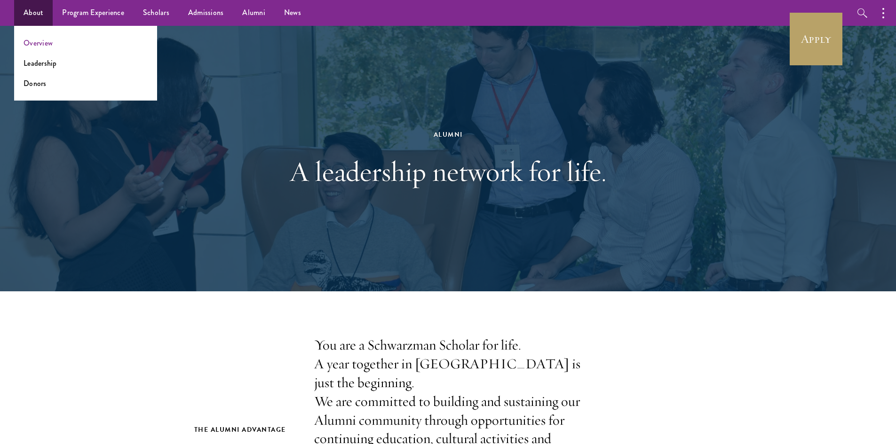 The image size is (896, 444). I want to click on a: Apply, so click(816, 39).